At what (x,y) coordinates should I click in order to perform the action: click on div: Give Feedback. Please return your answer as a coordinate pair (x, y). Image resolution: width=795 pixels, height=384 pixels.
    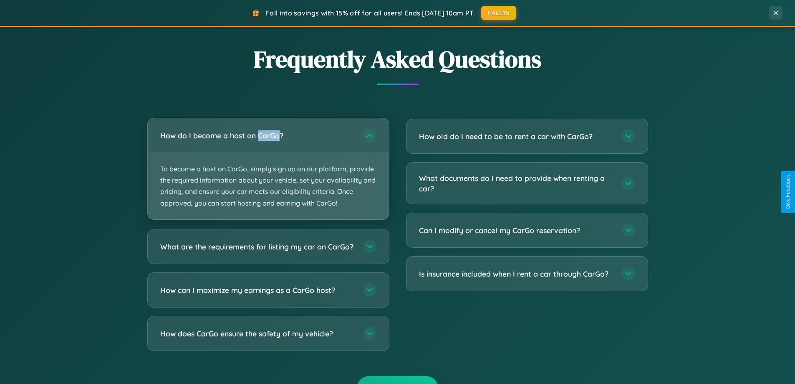
    Looking at the image, I should click on (788, 192).